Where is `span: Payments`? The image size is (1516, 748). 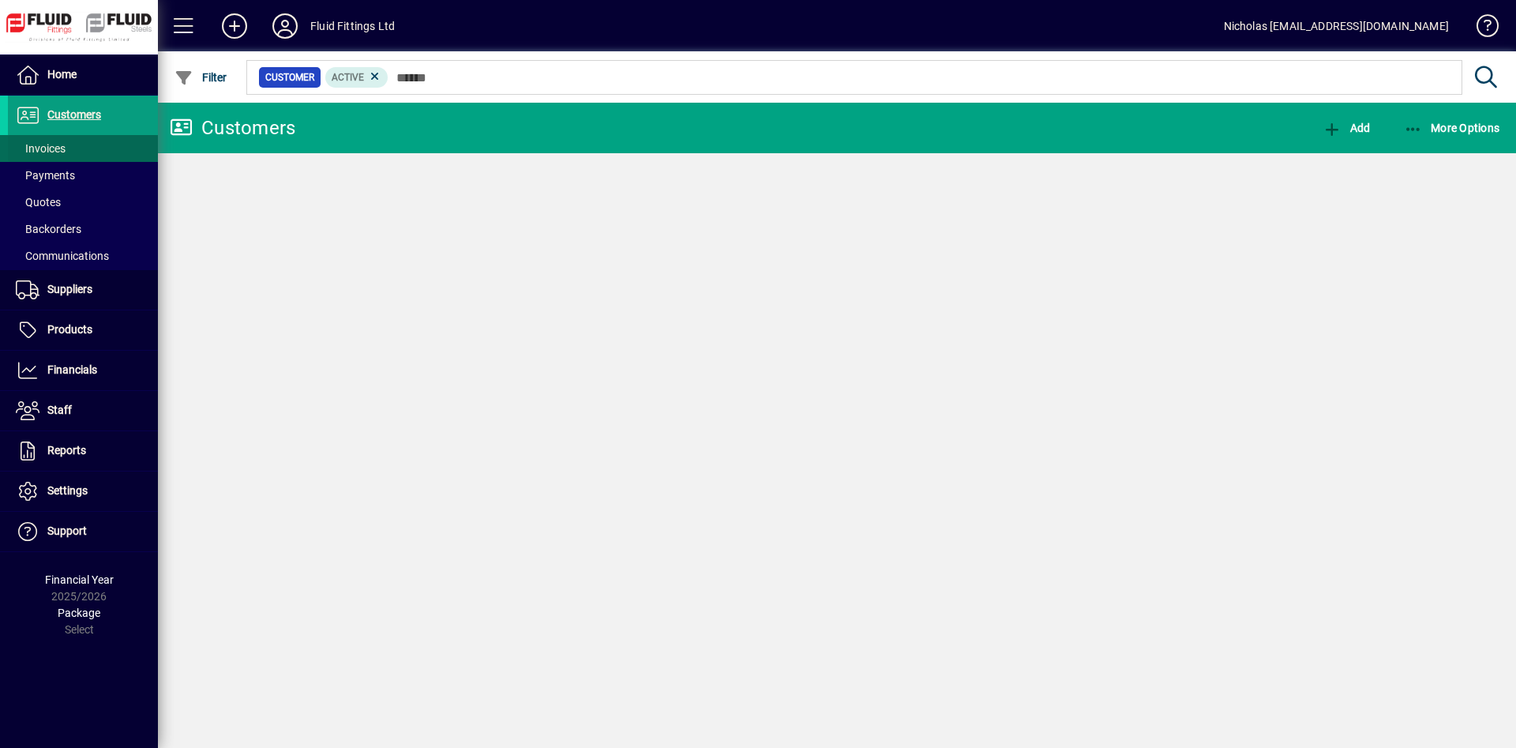 span: Payments is located at coordinates (45, 175).